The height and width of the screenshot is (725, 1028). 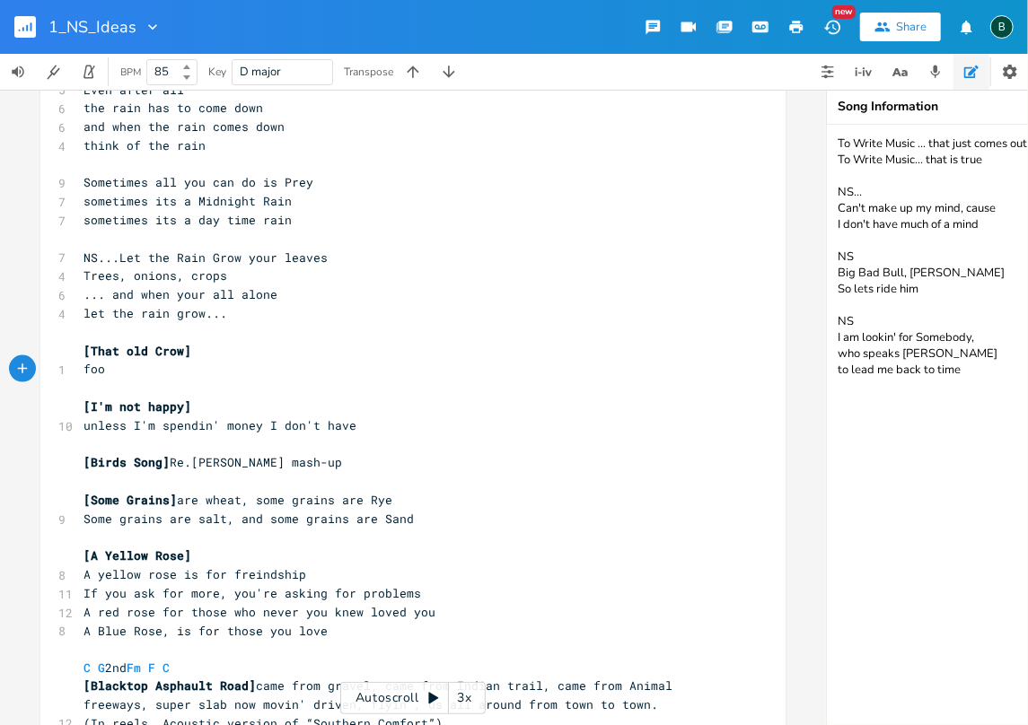 What do you see at coordinates (1002, 27) in the screenshot?
I see `button: B` at bounding box center [1002, 27].